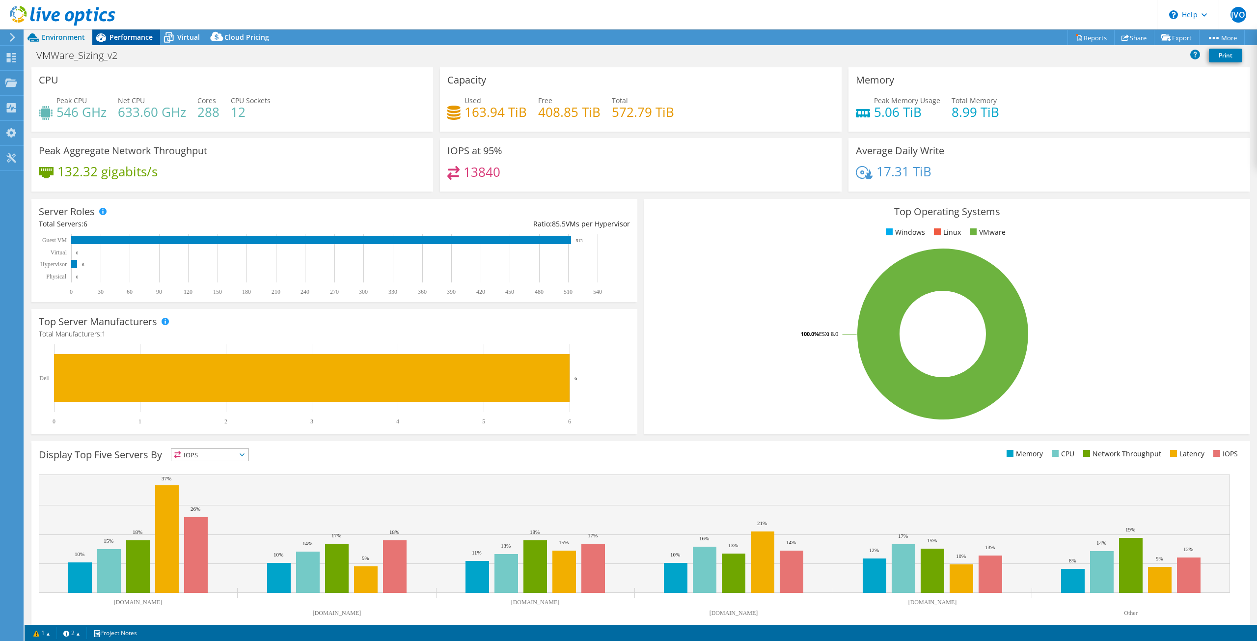 Image resolution: width=1257 pixels, height=641 pixels. What do you see at coordinates (63, 37) in the screenshot?
I see `span: Environment` at bounding box center [63, 37].